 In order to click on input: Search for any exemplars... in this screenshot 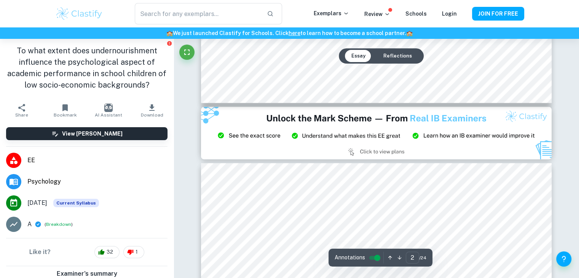, I will do `click(198, 14)`.